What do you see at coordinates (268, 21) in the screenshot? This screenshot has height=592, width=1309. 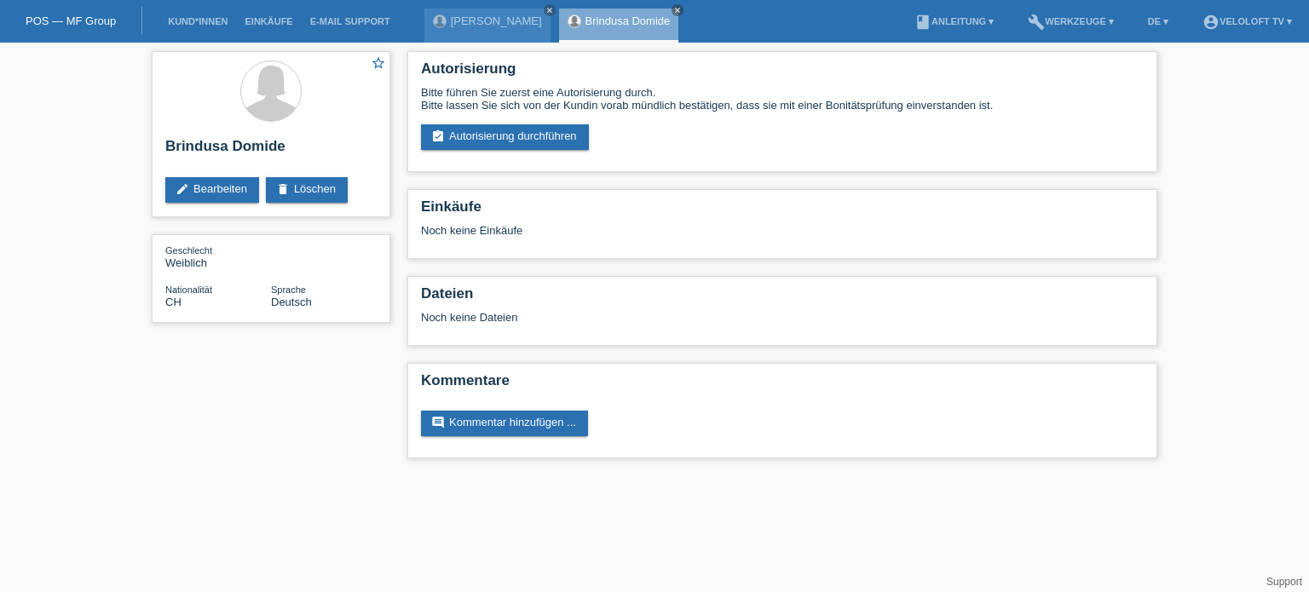 I see `a: Einkäufe` at bounding box center [268, 21].